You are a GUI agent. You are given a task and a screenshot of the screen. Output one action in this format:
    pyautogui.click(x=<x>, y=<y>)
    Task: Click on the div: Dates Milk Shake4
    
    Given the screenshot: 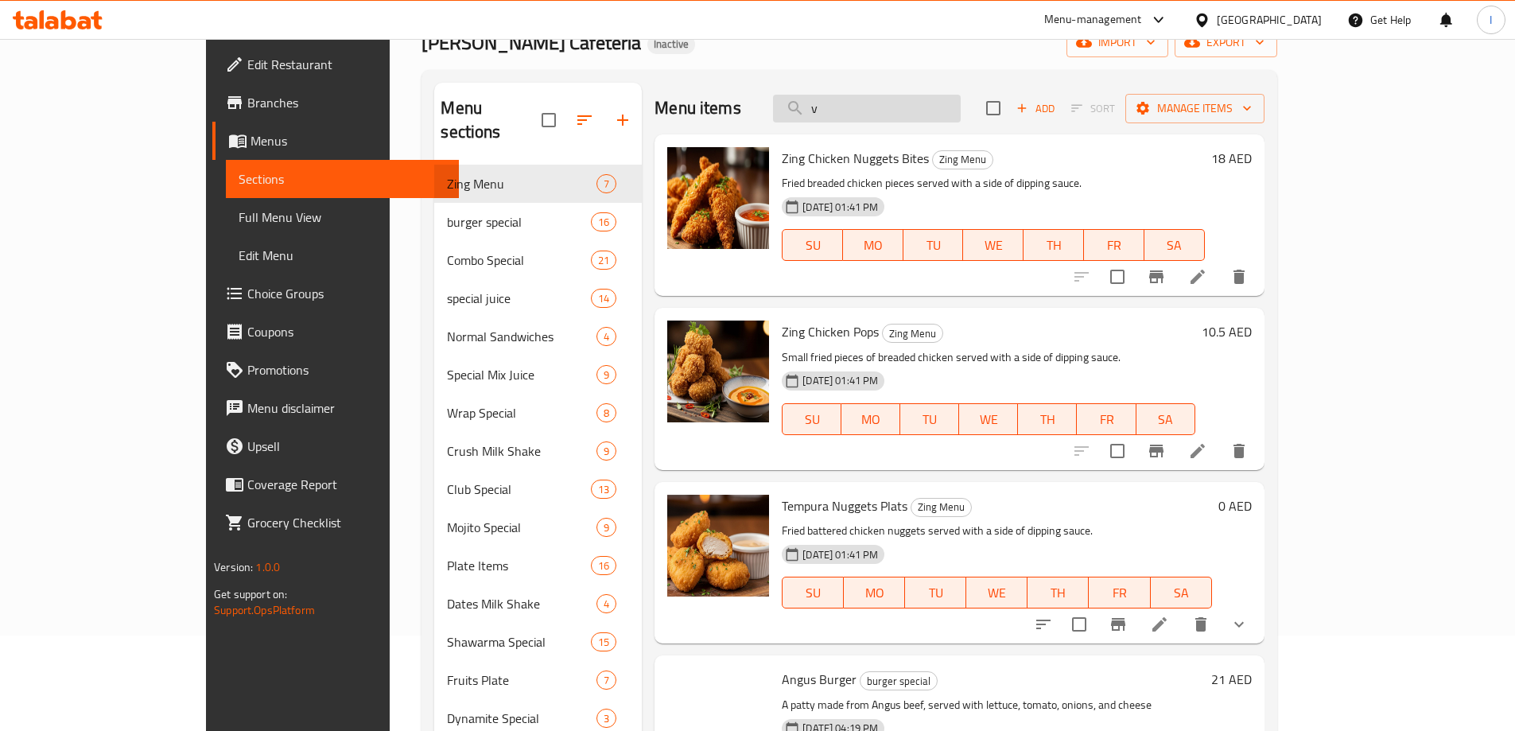 What is the action you would take?
    pyautogui.click(x=538, y=604)
    